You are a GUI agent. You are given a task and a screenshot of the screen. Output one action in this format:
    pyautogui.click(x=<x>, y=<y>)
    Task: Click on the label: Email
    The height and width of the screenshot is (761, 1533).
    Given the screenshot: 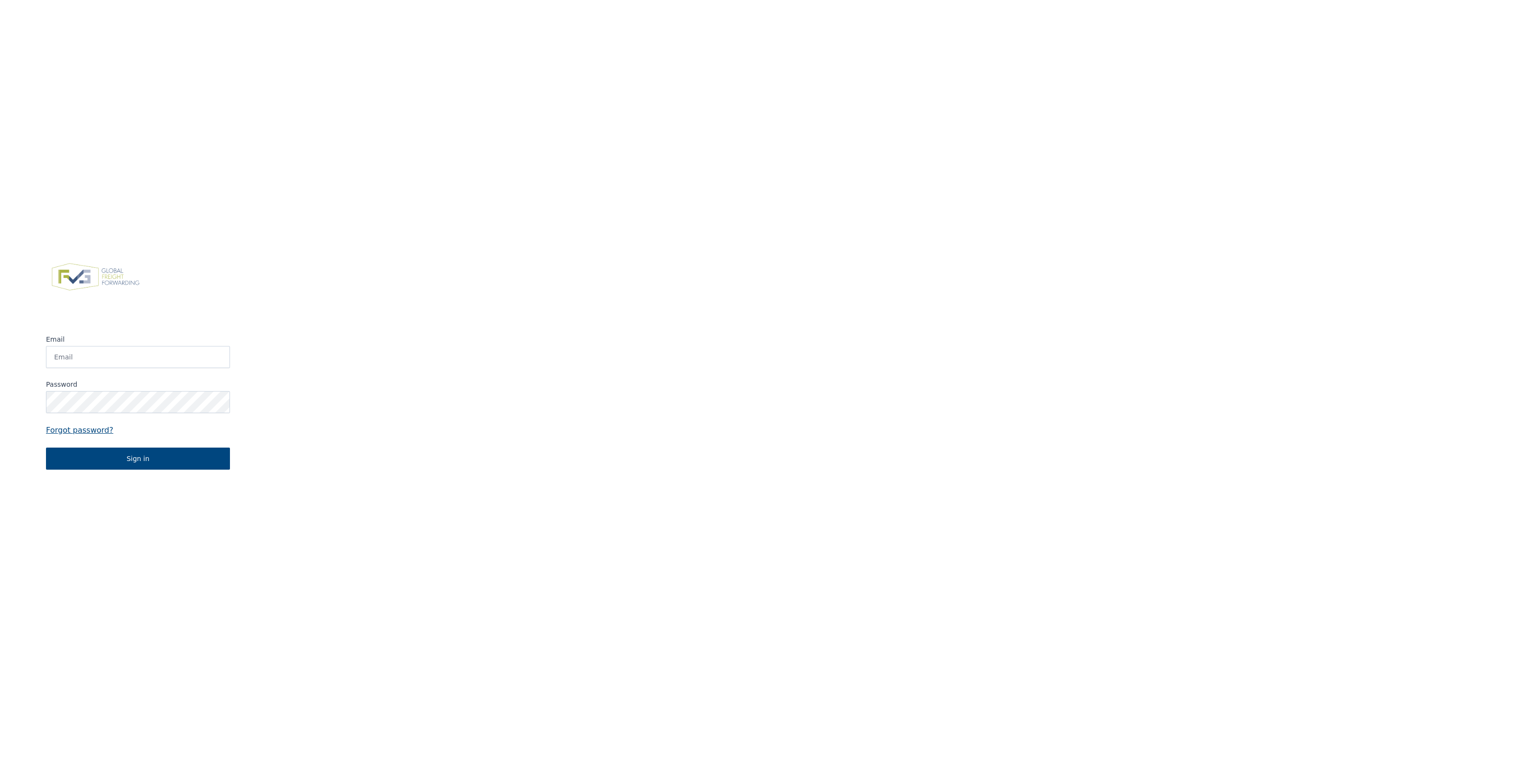 What is the action you would take?
    pyautogui.click(x=138, y=339)
    